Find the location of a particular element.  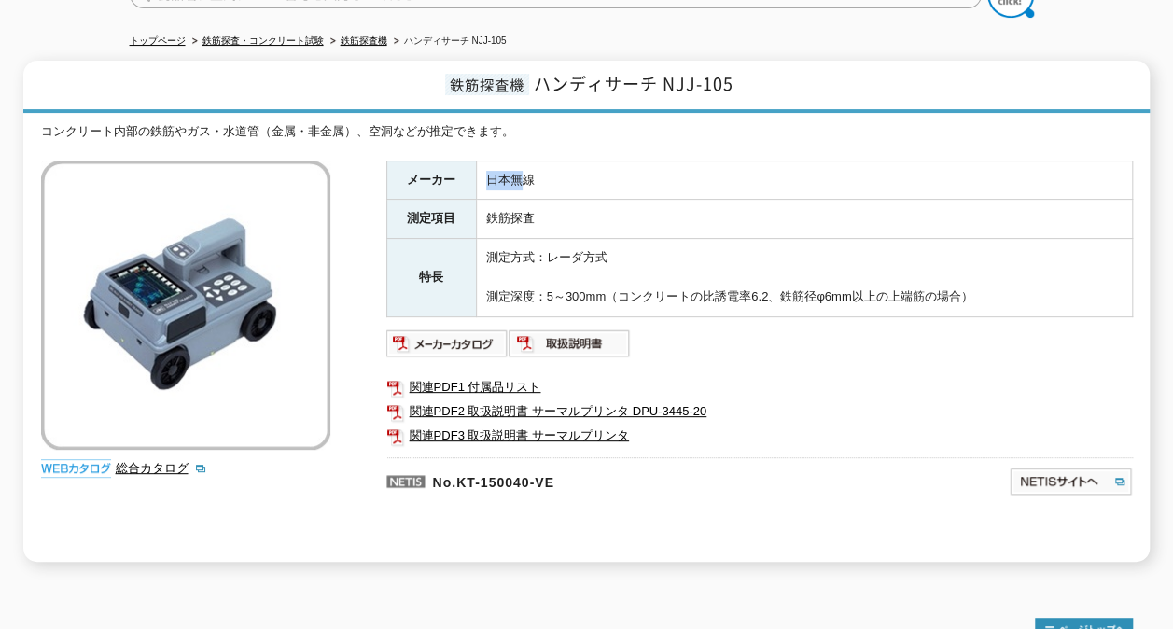

th: 特長 is located at coordinates (431, 277).